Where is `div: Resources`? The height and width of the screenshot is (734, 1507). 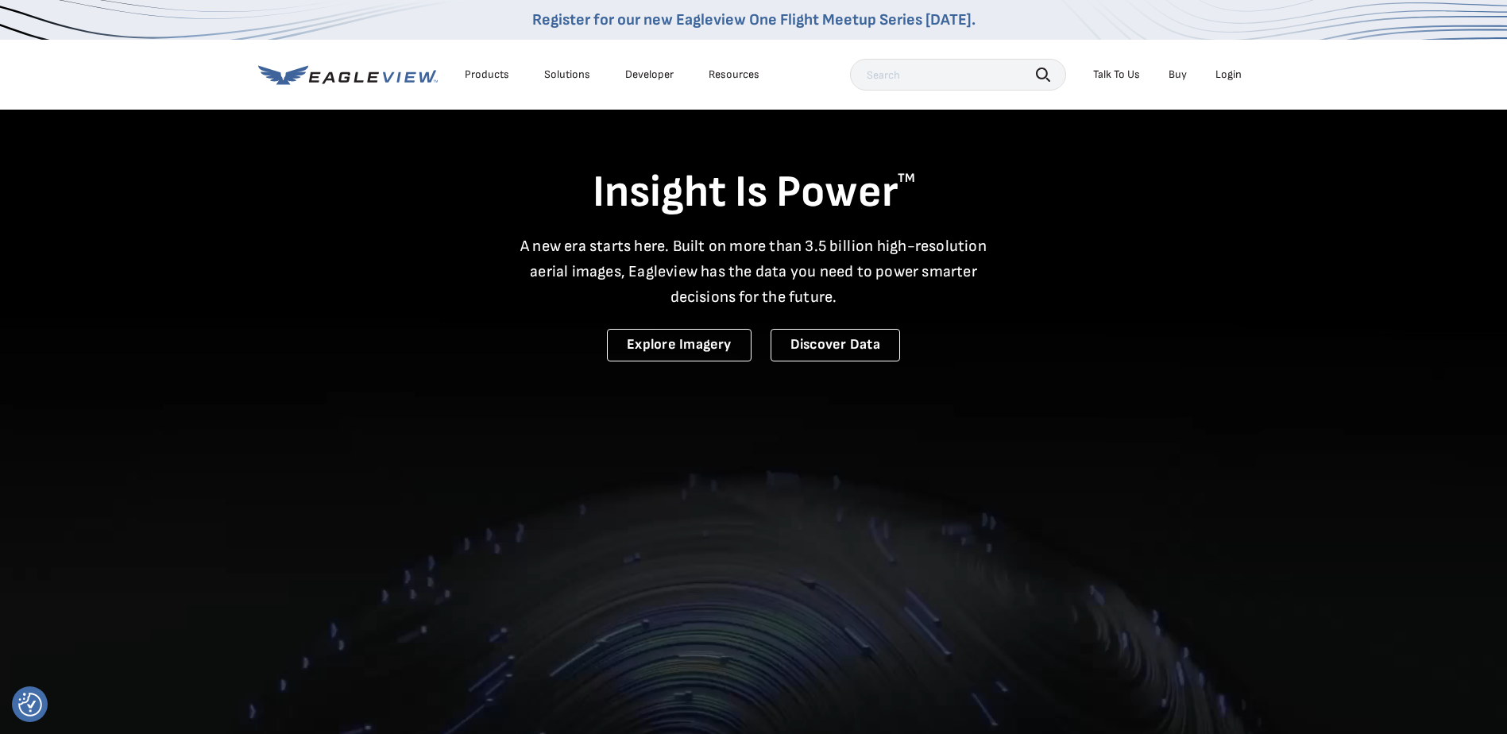
div: Resources is located at coordinates (734, 75).